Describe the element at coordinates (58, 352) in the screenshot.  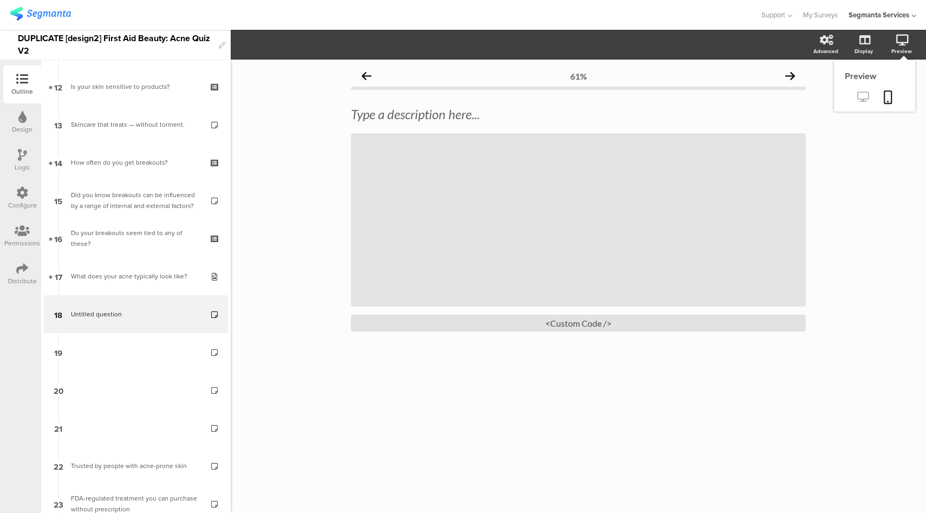
I see `span: 19` at that location.